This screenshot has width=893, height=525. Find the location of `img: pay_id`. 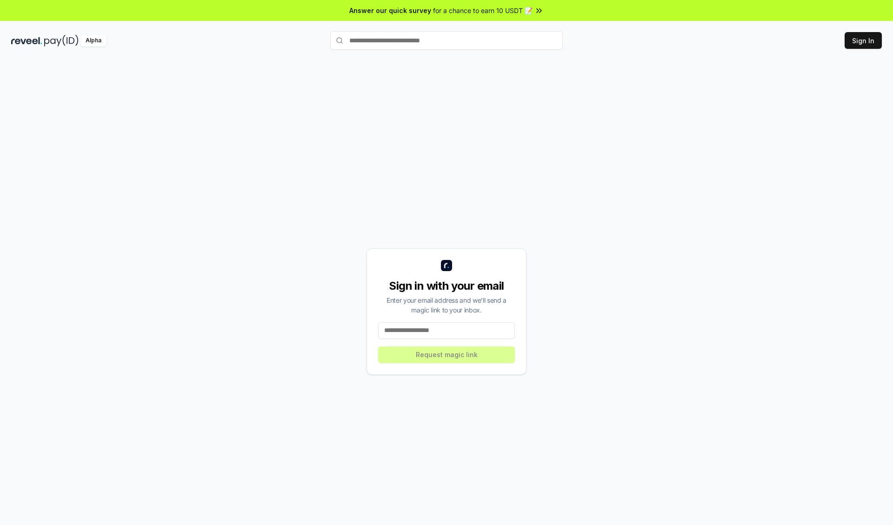

img: pay_id is located at coordinates (61, 40).